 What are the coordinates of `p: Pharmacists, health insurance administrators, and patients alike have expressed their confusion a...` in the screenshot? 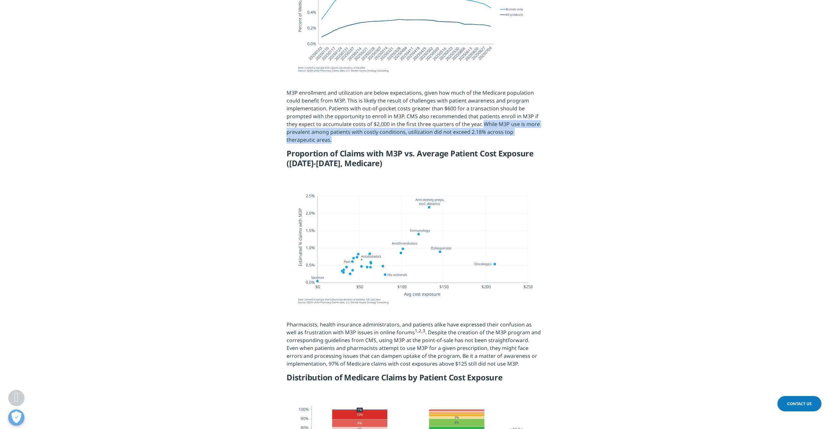 It's located at (414, 346).